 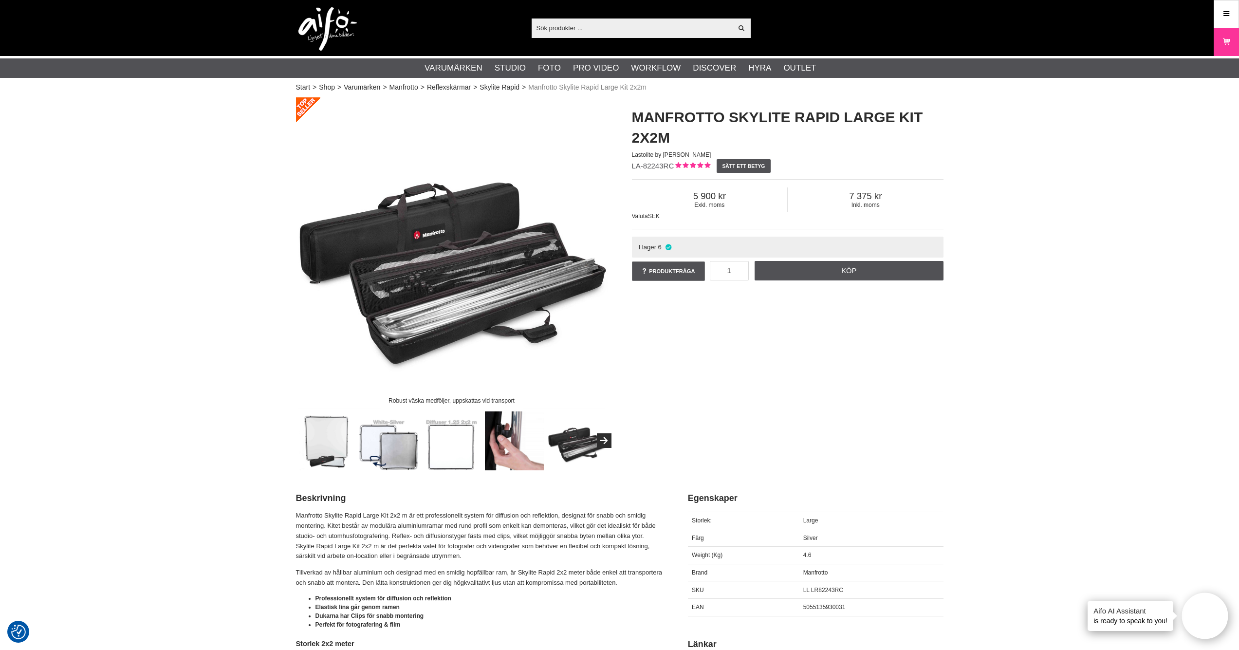 What do you see at coordinates (656, 68) in the screenshot?
I see `a: Workflow` at bounding box center [656, 68].